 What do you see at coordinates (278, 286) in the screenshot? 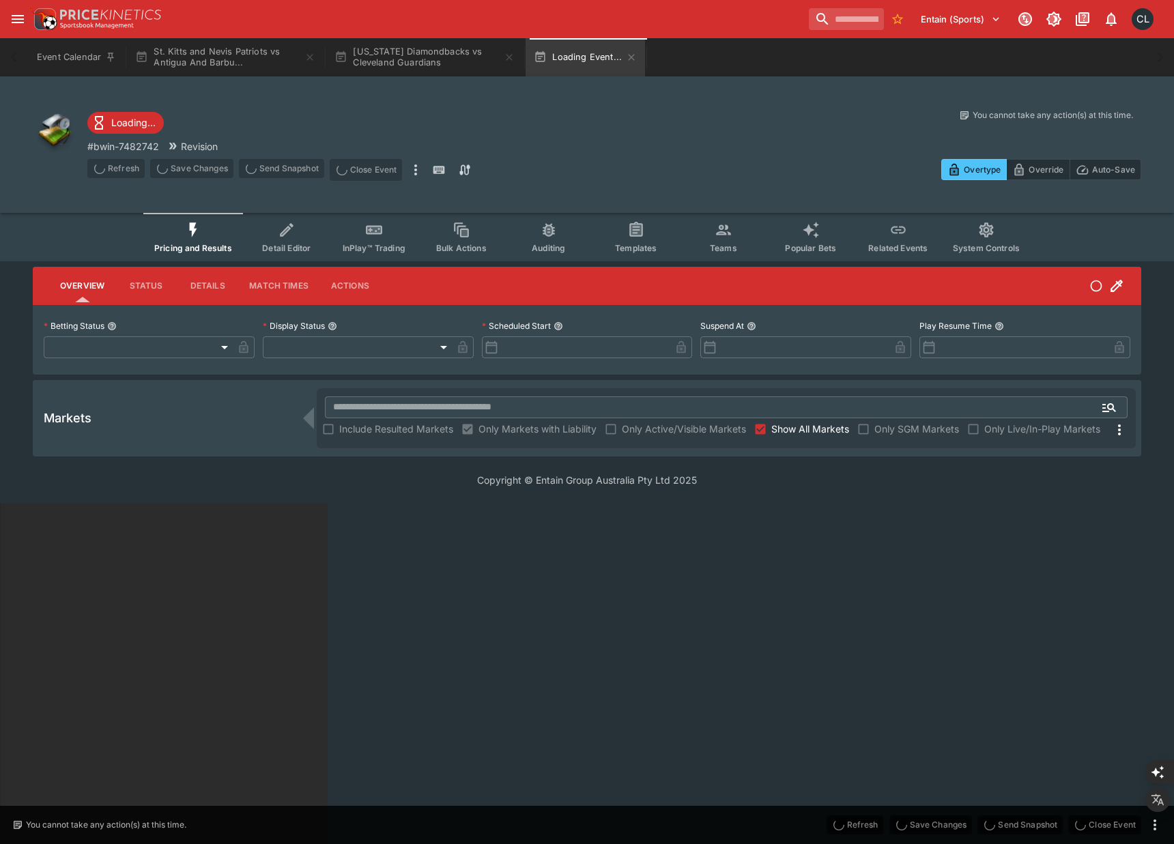
I see `button: Match Times` at bounding box center [278, 286].